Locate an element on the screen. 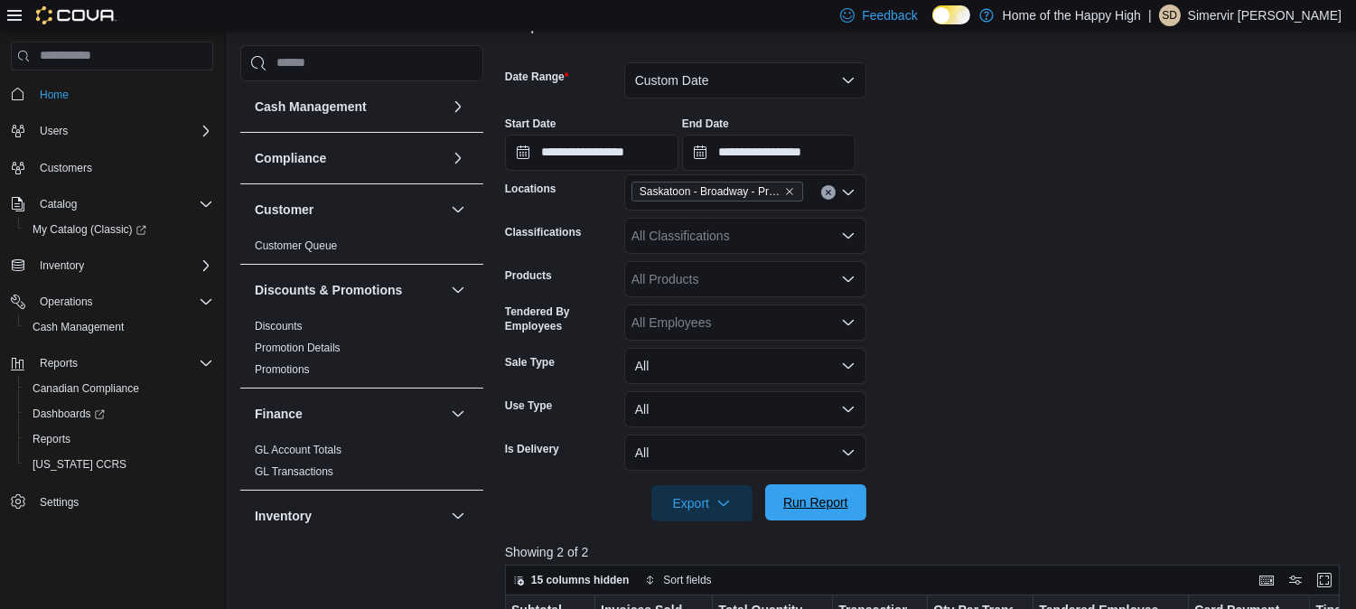 This screenshot has width=1356, height=609. h3: Customer is located at coordinates (284, 210).